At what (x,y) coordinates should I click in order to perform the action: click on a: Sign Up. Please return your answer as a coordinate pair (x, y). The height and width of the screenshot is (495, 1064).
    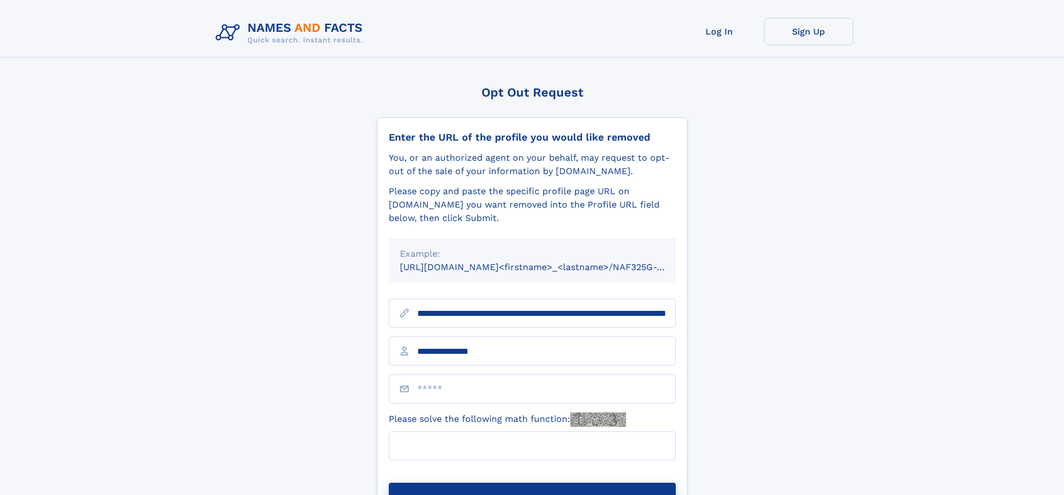
    Looking at the image, I should click on (809, 31).